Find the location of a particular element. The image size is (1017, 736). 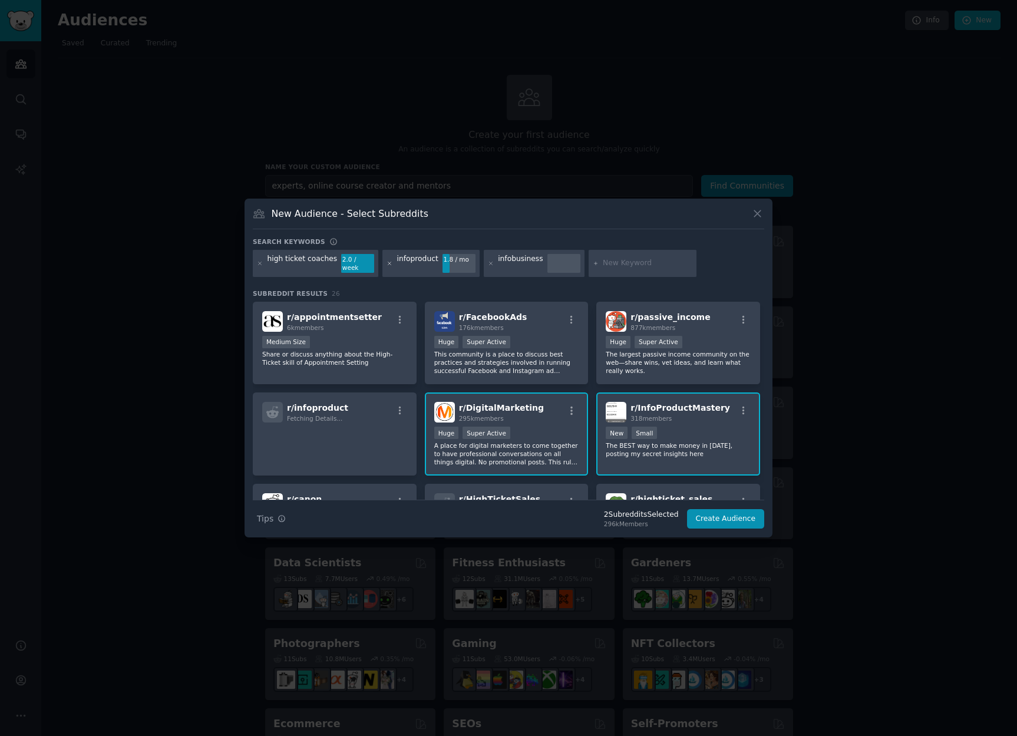

div: infoproduct is located at coordinates (418, 263).